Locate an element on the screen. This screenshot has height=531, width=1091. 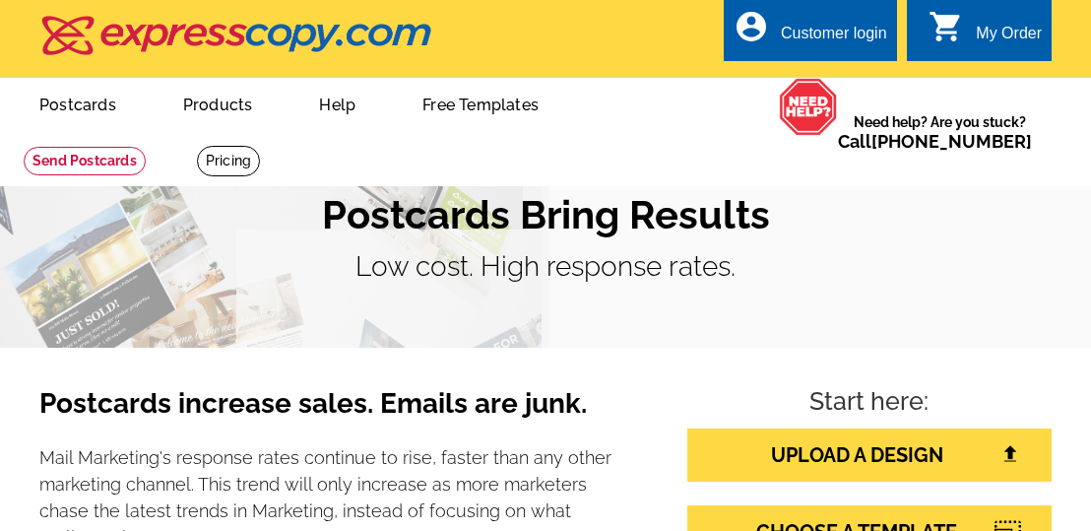
a: account_circle Customer login is located at coordinates (810, 33).